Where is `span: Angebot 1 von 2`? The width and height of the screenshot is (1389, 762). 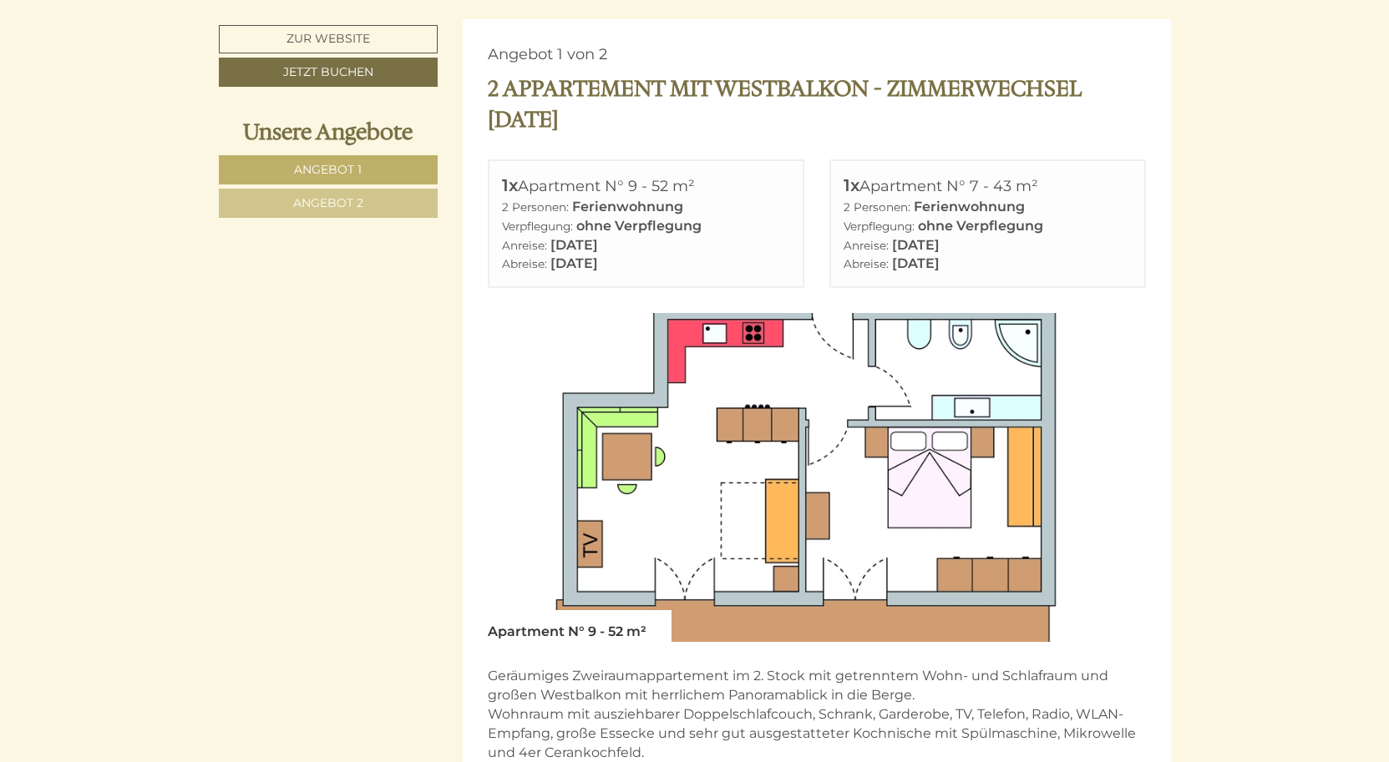 span: Angebot 1 von 2 is located at coordinates (547, 54).